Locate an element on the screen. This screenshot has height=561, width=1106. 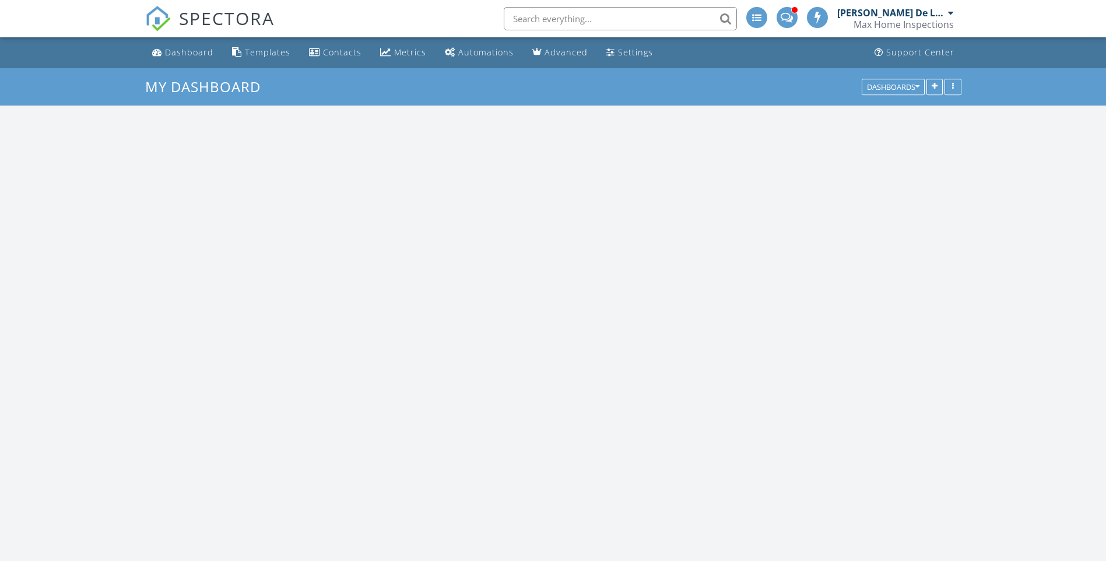
div: Automations is located at coordinates (486, 52).